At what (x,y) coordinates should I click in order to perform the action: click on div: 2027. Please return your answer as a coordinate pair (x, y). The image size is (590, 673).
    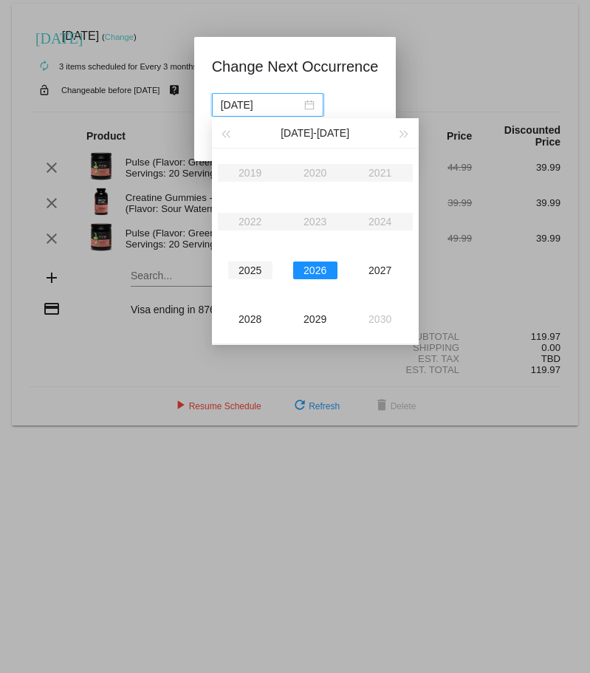
    Looking at the image, I should click on (381, 270).